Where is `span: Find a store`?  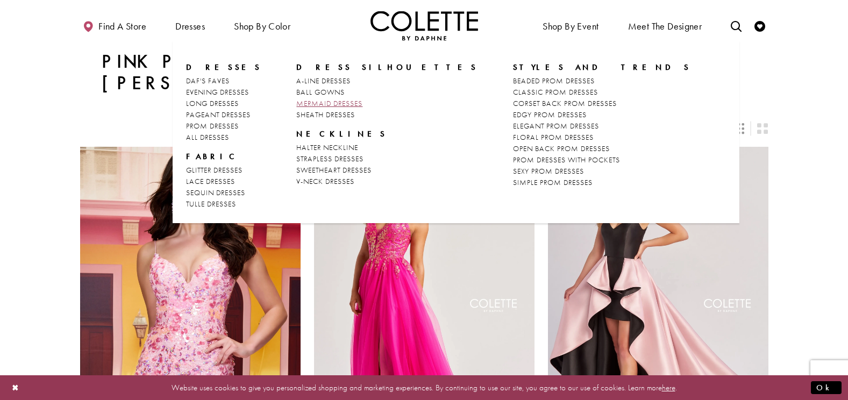
span: Find a store is located at coordinates (122, 26).